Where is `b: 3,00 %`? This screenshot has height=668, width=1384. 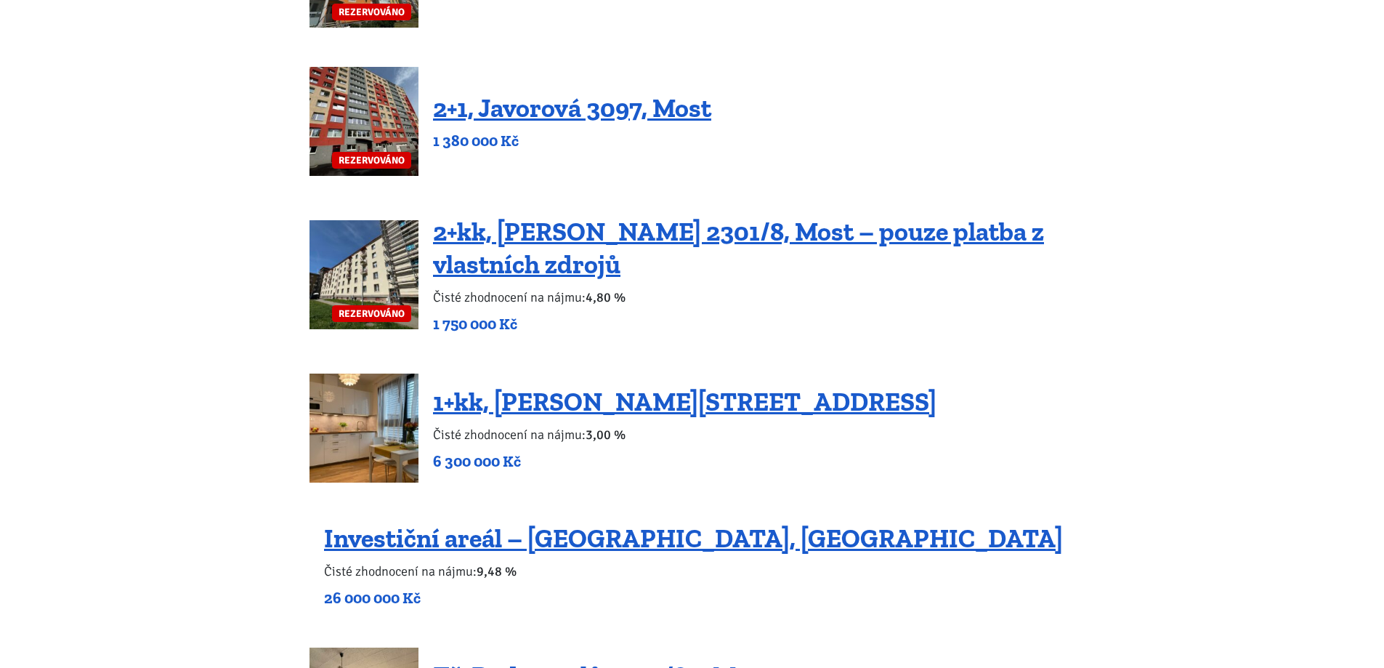 b: 3,00 % is located at coordinates (605, 434).